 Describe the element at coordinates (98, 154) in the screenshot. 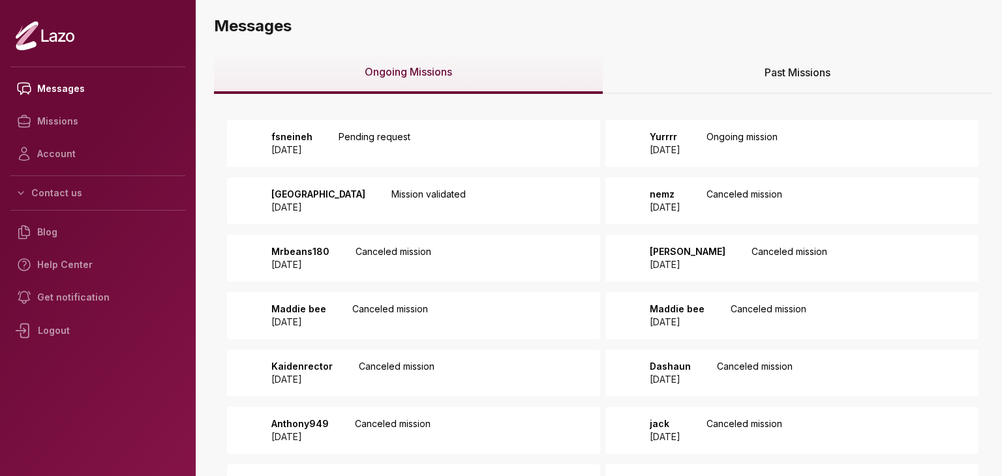

I see `a: Account` at that location.